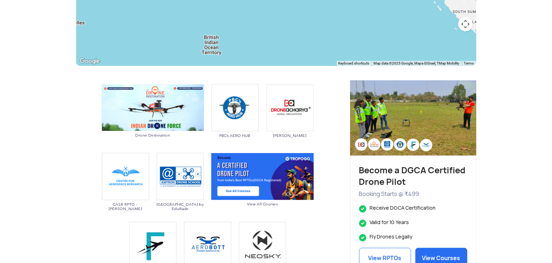 The height and width of the screenshot is (263, 552). Describe the element at coordinates (413, 176) in the screenshot. I see `h3: Become a DGCA Certified Drone Pilot` at that location.